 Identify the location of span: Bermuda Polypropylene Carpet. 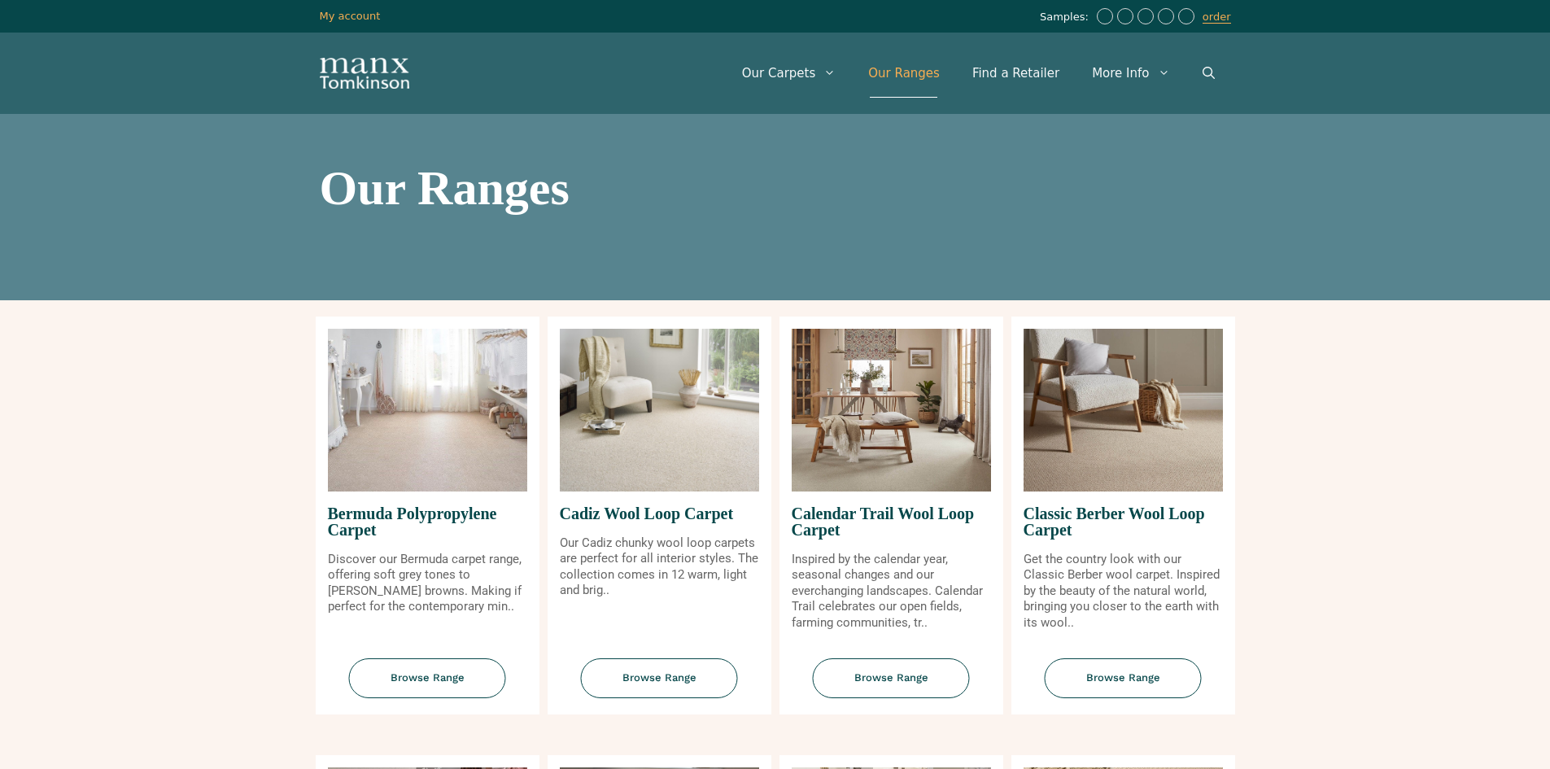
(427, 521).